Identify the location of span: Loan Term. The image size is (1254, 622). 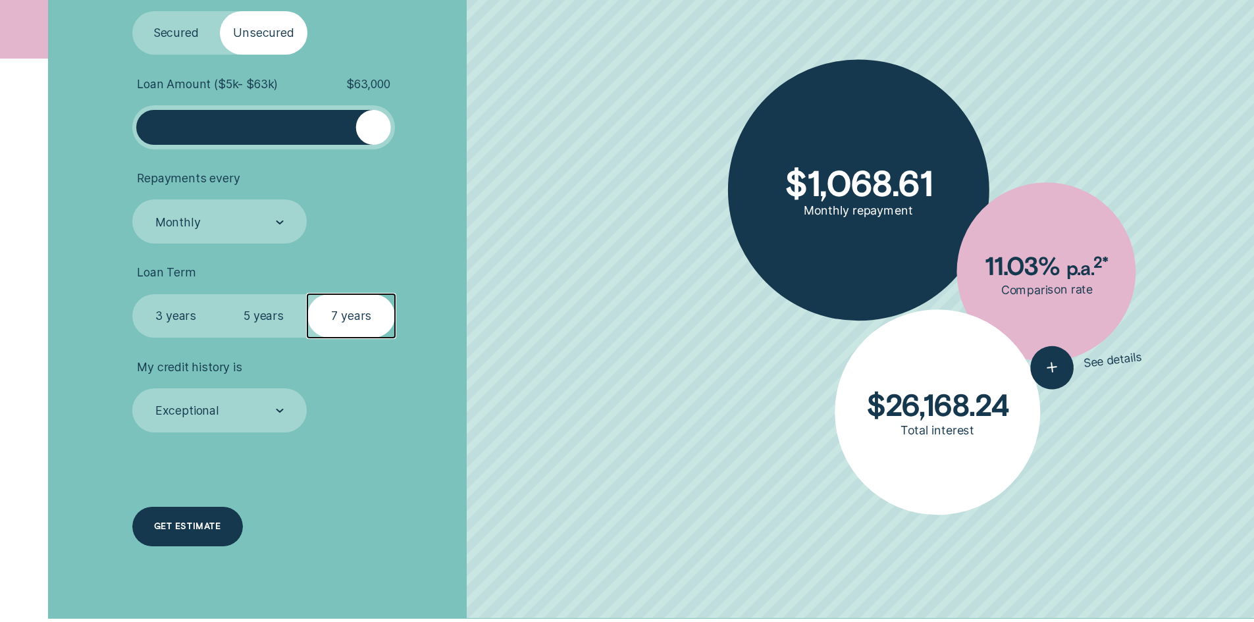
(166, 273).